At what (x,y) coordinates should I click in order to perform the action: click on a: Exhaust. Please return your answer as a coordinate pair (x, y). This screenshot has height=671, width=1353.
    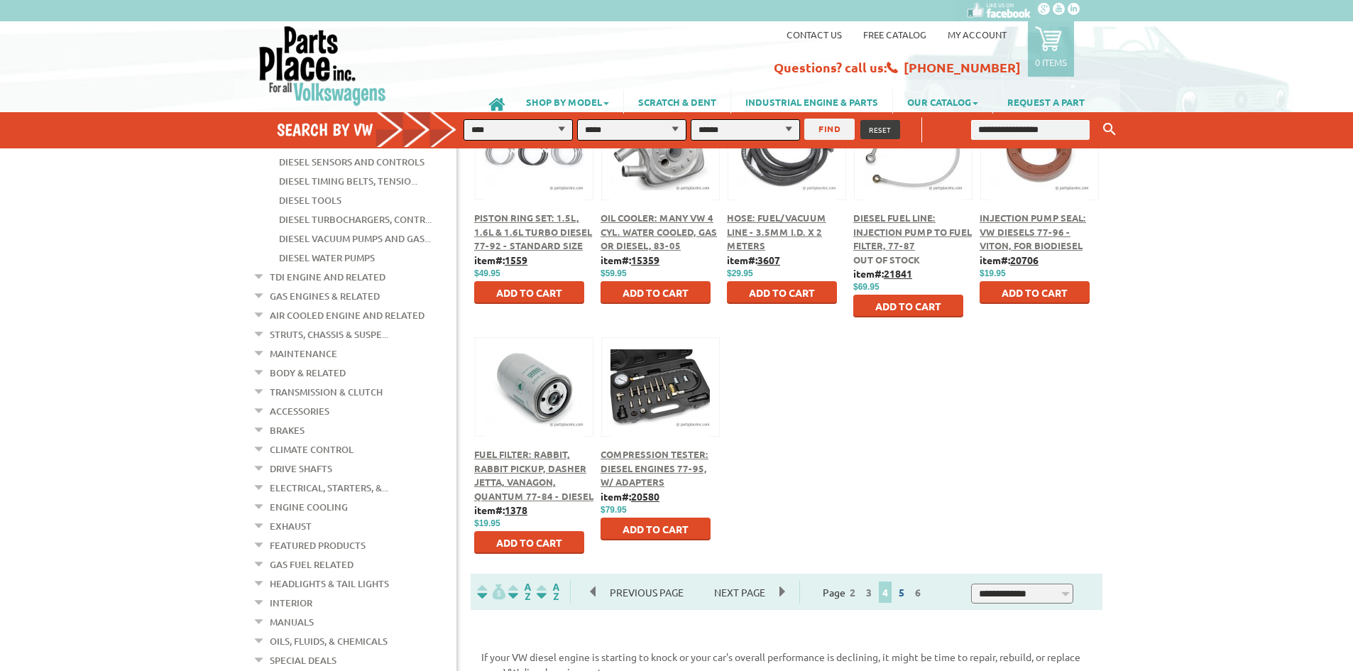
    Looking at the image, I should click on (290, 526).